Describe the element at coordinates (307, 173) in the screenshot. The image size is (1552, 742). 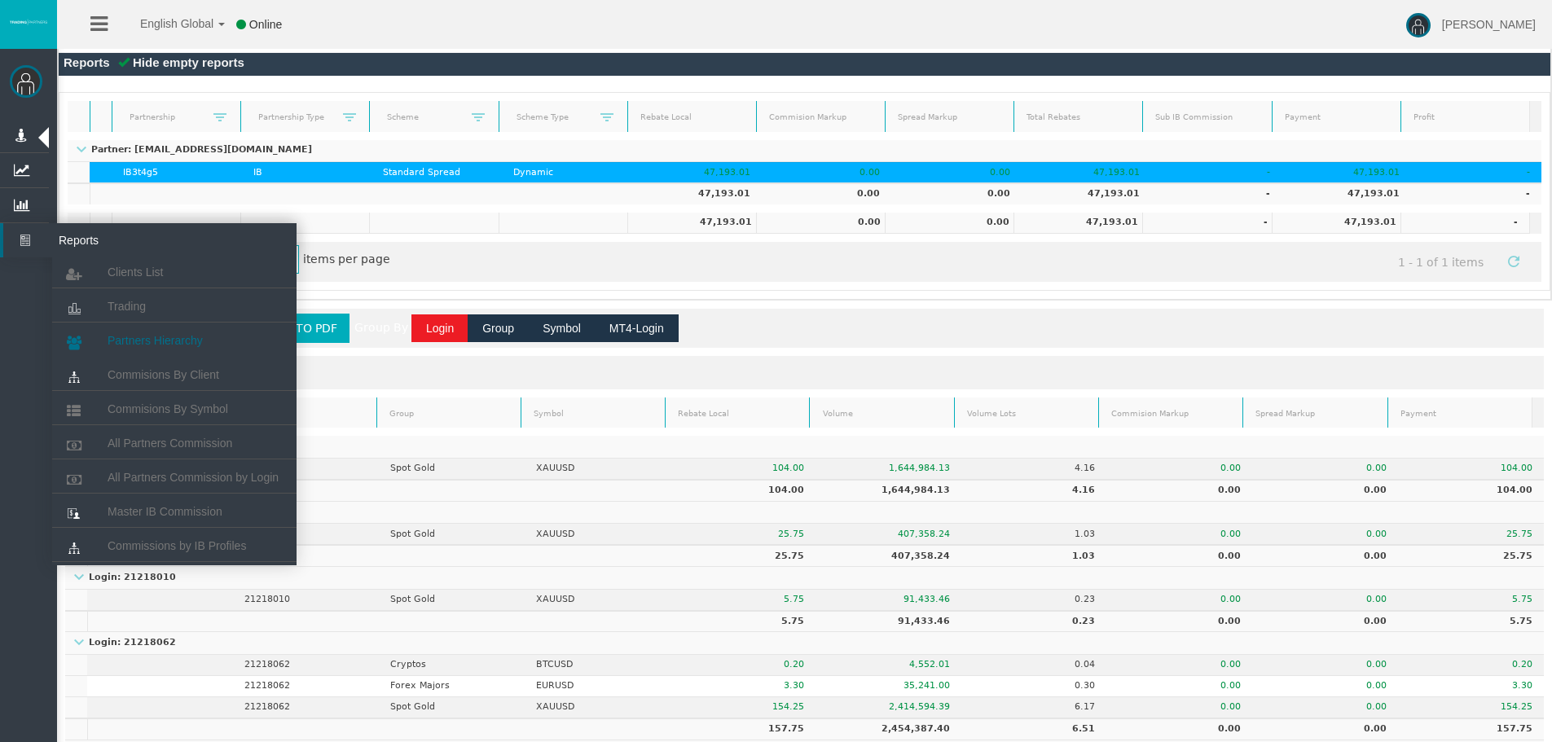
I see `td: IB` at that location.